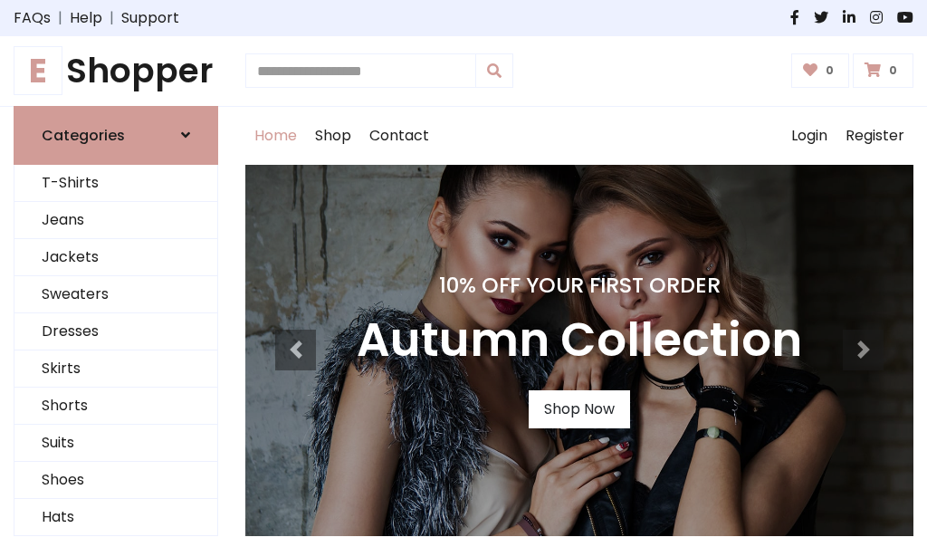  Describe the element at coordinates (810, 136) in the screenshot. I see `a: Login` at that location.